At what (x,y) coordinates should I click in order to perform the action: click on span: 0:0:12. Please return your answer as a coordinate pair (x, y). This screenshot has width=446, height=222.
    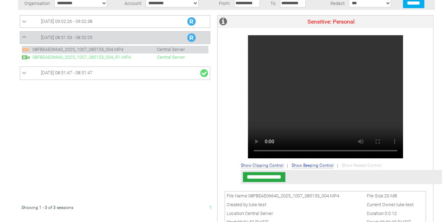
    Looking at the image, I should click on (390, 213).